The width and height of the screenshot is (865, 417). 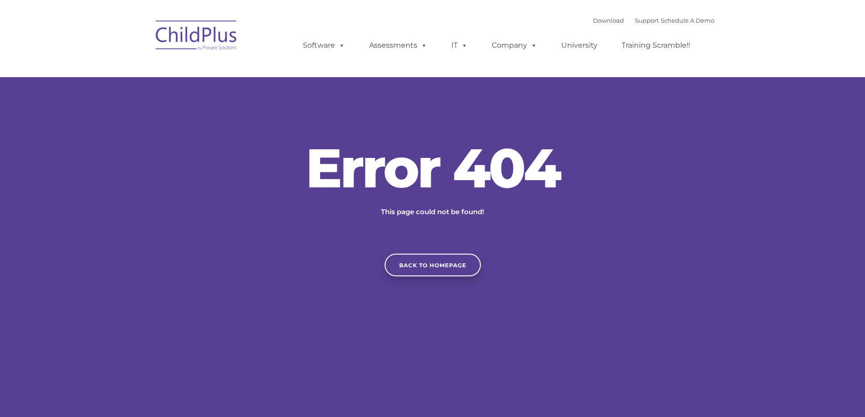 I want to click on a: Download, so click(x=608, y=20).